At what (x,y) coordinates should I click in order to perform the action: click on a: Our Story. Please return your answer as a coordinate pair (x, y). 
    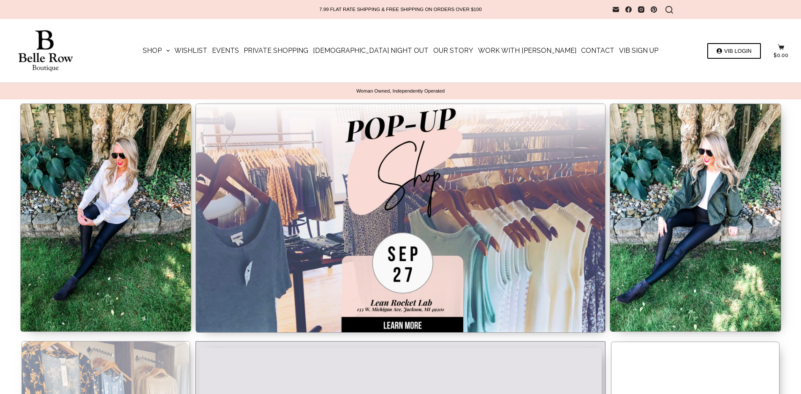
    Looking at the image, I should click on (454, 51).